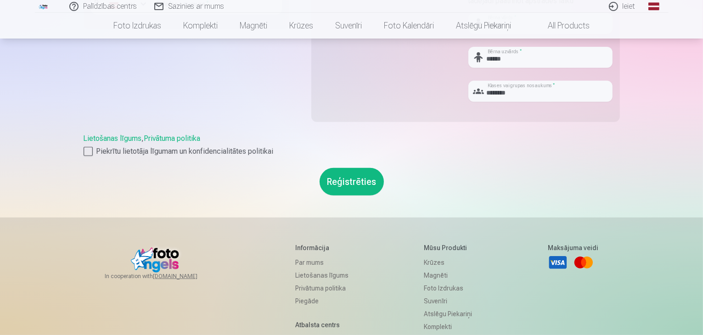 This screenshot has height=335, width=703. I want to click on h5: Informācija, so click(322, 248).